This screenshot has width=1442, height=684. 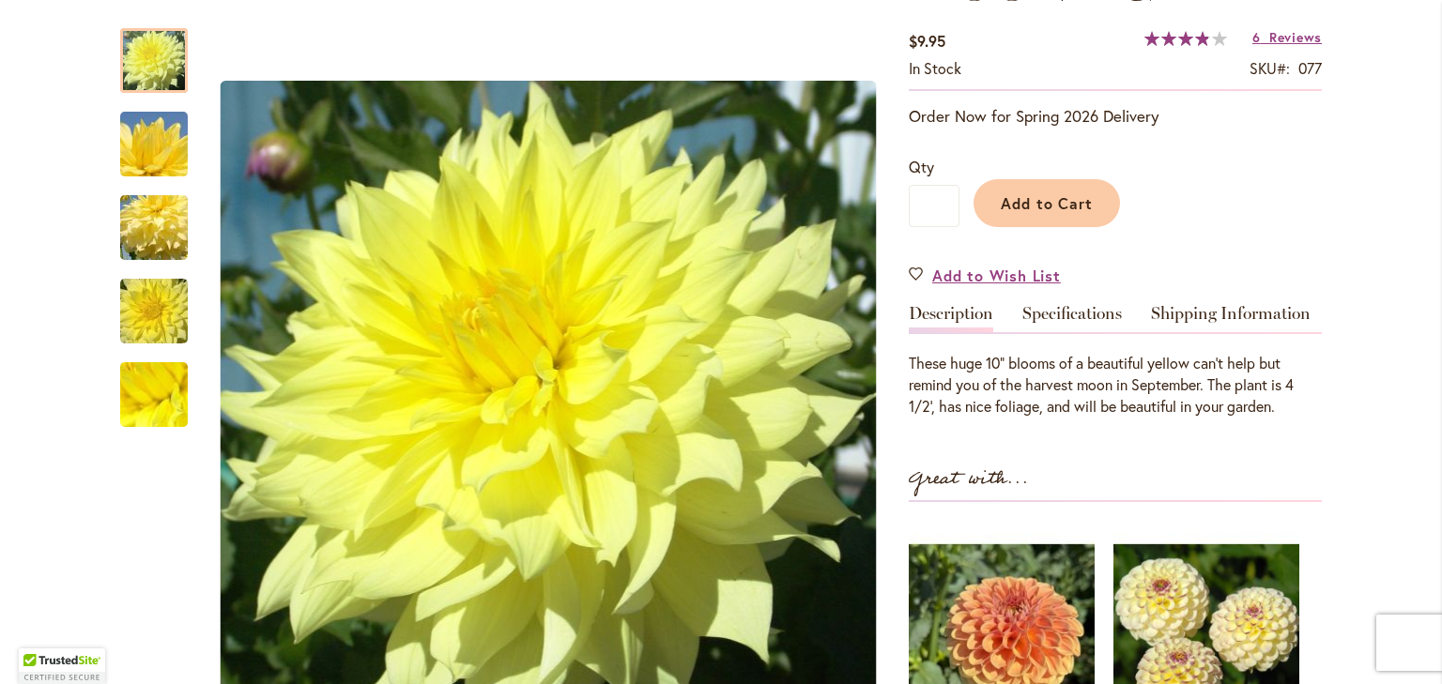 What do you see at coordinates (1310, 69) in the screenshot?
I see `div: 077` at bounding box center [1310, 69].